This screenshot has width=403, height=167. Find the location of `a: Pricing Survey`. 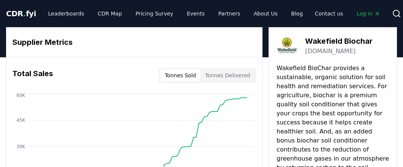

a: Pricing Survey is located at coordinates (154, 14).